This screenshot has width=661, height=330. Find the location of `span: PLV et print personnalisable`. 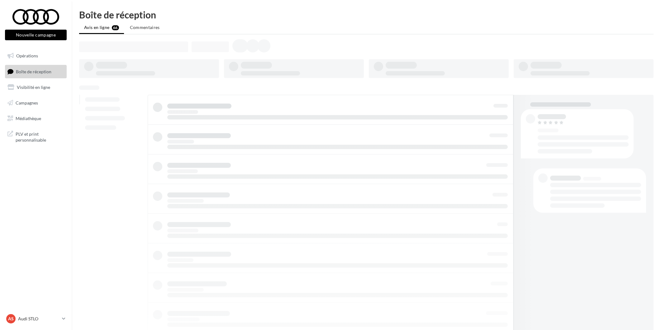

span: PLV et print personnalisable is located at coordinates (40, 136).